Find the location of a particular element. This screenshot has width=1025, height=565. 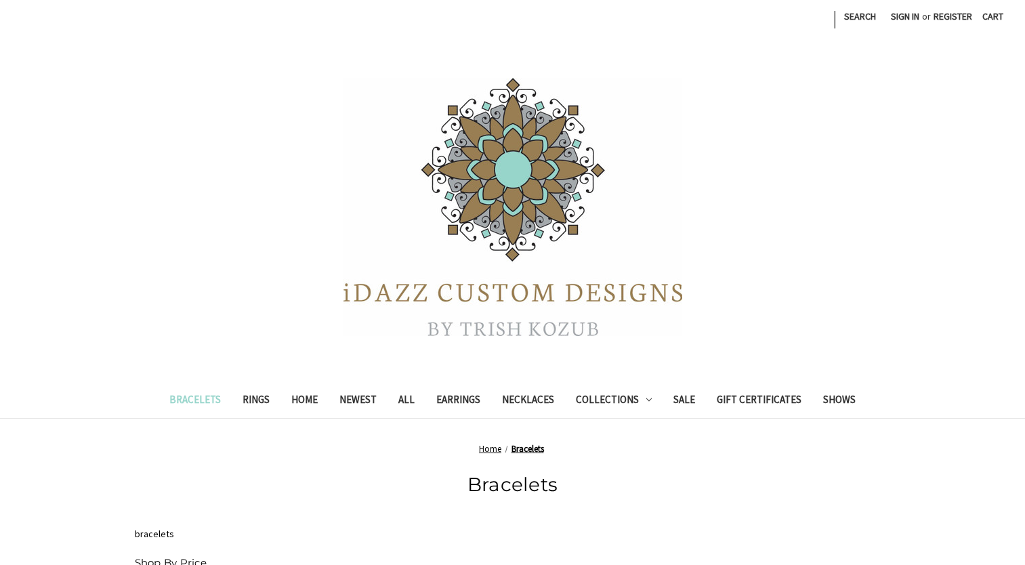

a: Collections is located at coordinates (614, 401).